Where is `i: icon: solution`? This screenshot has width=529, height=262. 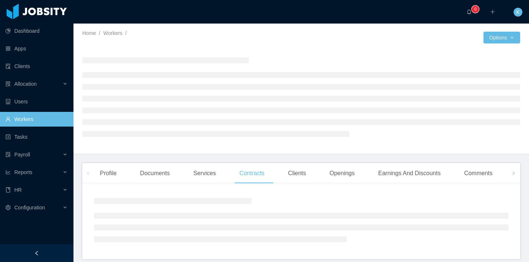 i: icon: solution is located at coordinates (8, 84).